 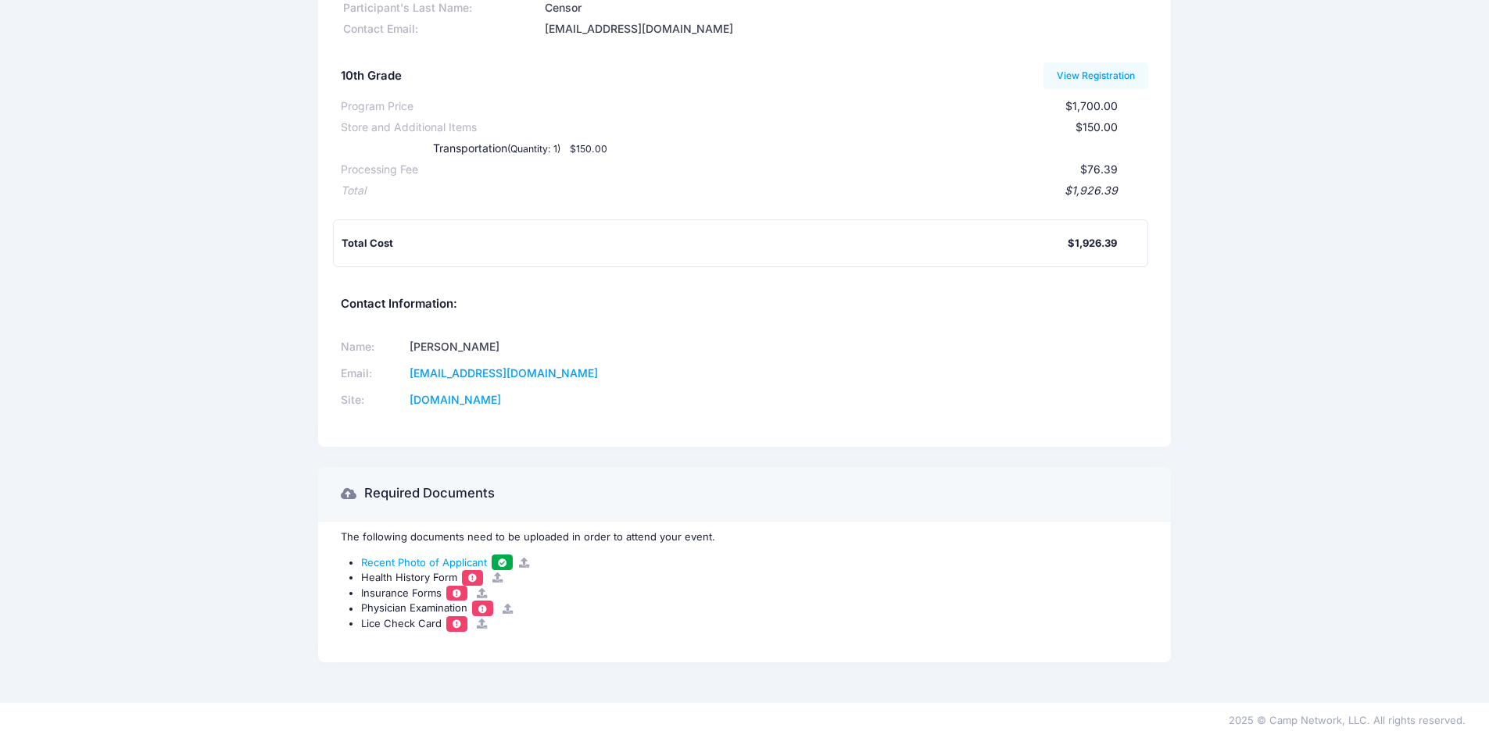 What do you see at coordinates (401, 593) in the screenshot?
I see `span: Insurance Forms` at bounding box center [401, 593].